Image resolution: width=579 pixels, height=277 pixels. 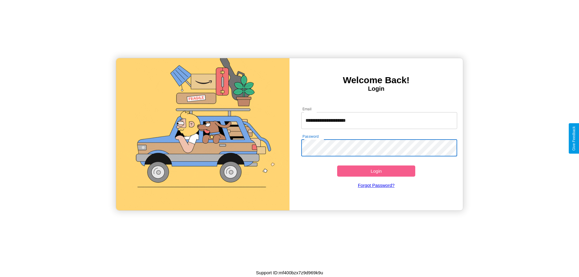 What do you see at coordinates (307, 109) in the screenshot?
I see `label: Email` at bounding box center [307, 109].